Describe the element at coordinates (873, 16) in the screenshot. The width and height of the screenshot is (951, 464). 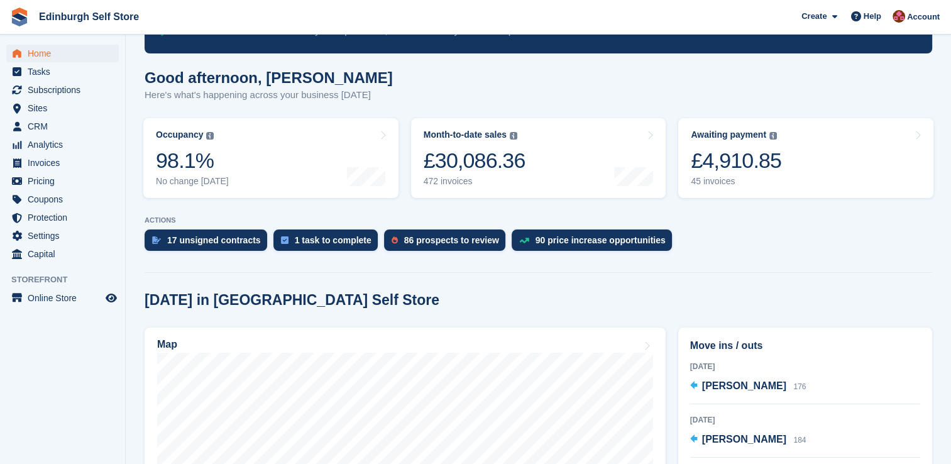
I see `span: Help` at that location.